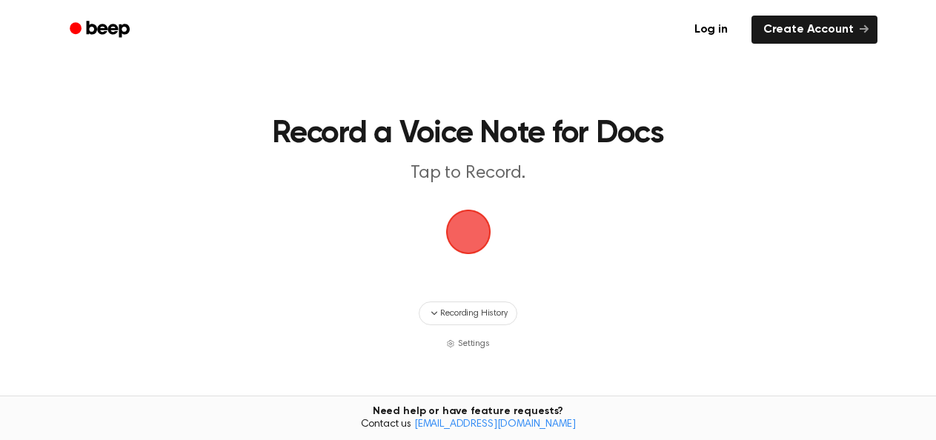 The image size is (936, 440). I want to click on a: Create Account, so click(814, 30).